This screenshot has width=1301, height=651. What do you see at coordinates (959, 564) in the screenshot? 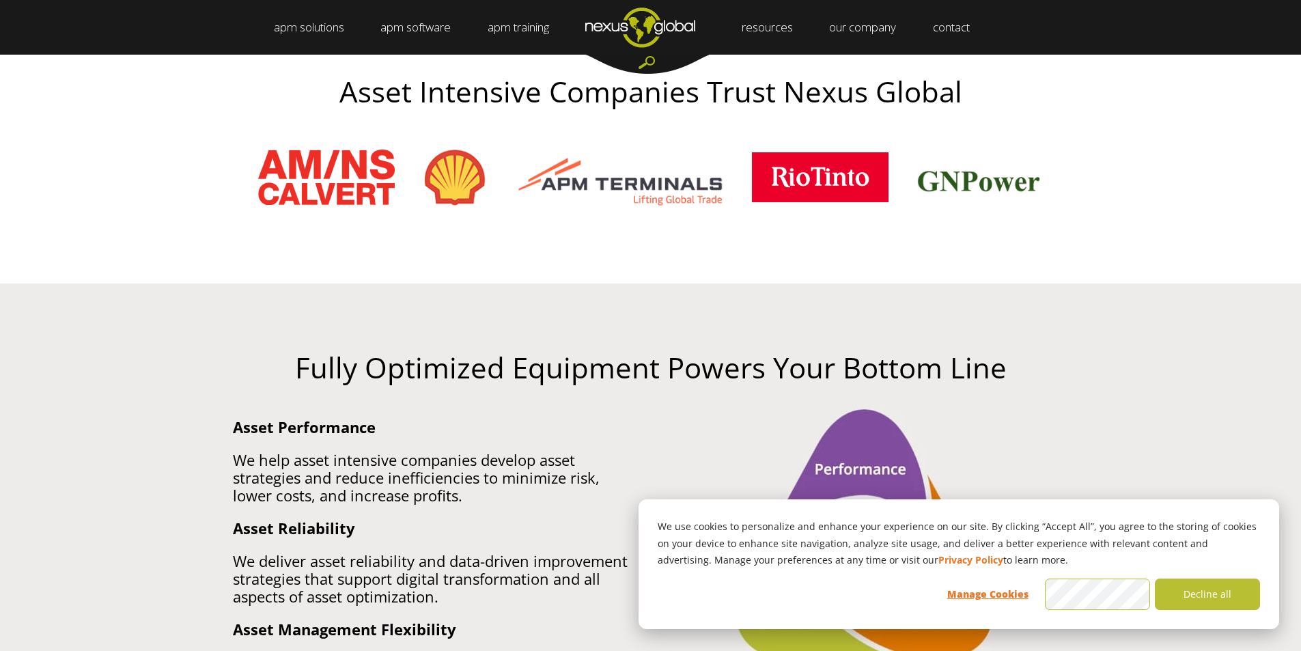
I see `div: Cookie banner` at bounding box center [959, 564].